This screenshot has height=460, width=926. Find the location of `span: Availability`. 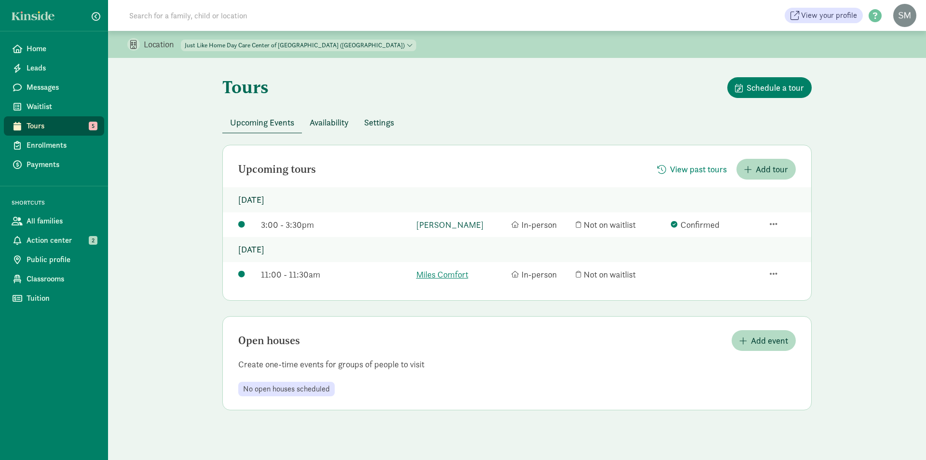

span: Availability is located at coordinates (329, 122).